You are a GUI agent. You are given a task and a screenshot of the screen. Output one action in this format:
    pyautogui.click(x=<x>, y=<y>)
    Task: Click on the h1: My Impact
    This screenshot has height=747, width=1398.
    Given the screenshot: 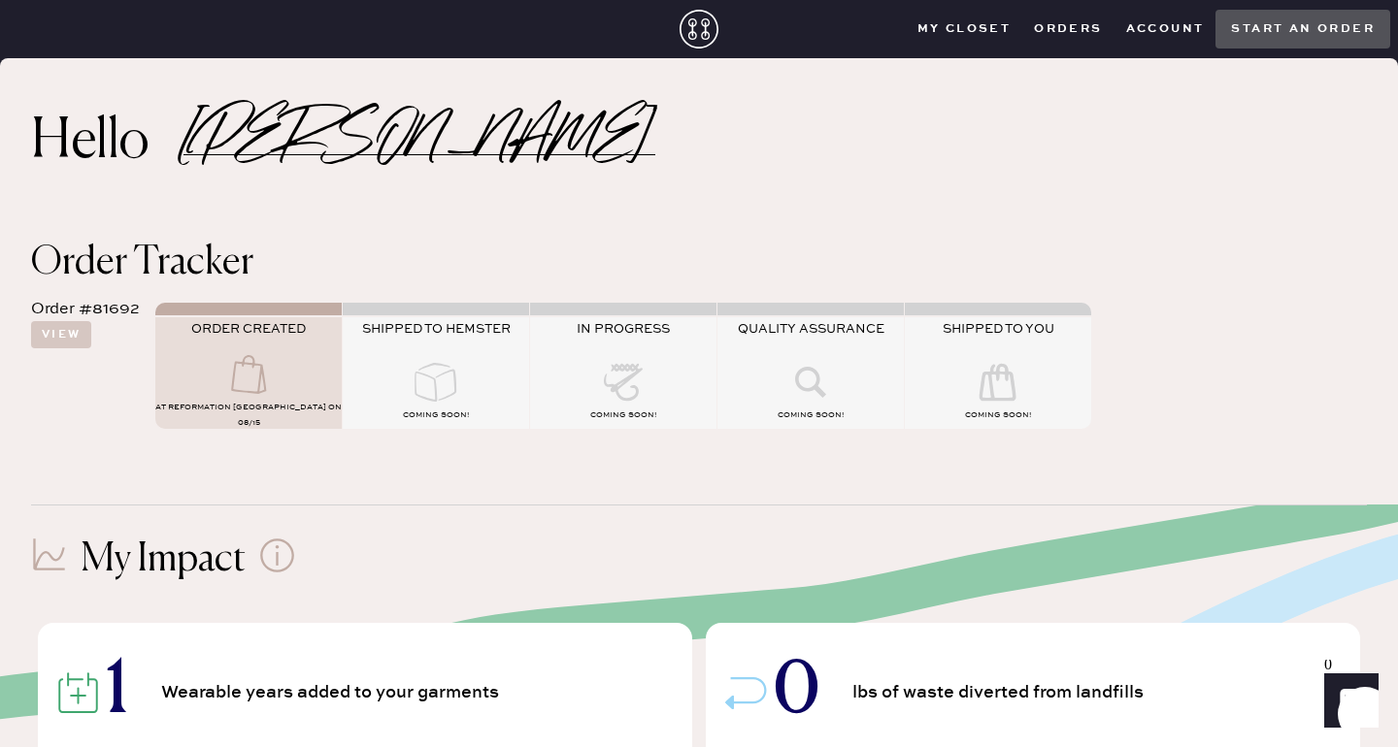 What is the action you would take?
    pyautogui.click(x=163, y=560)
    